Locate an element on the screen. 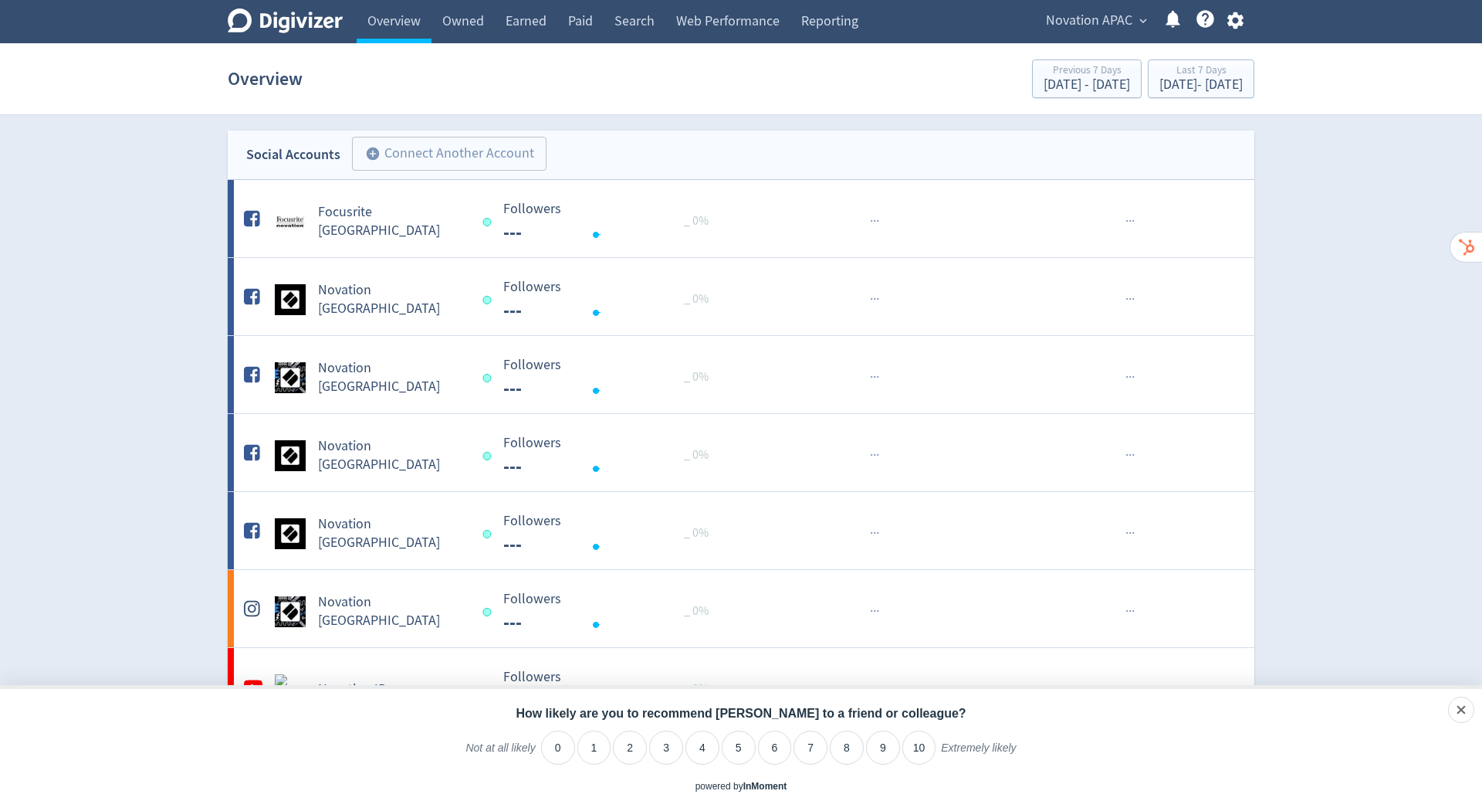 This screenshot has height=801, width=1482. label: Extremely likely is located at coordinates (978, 753).